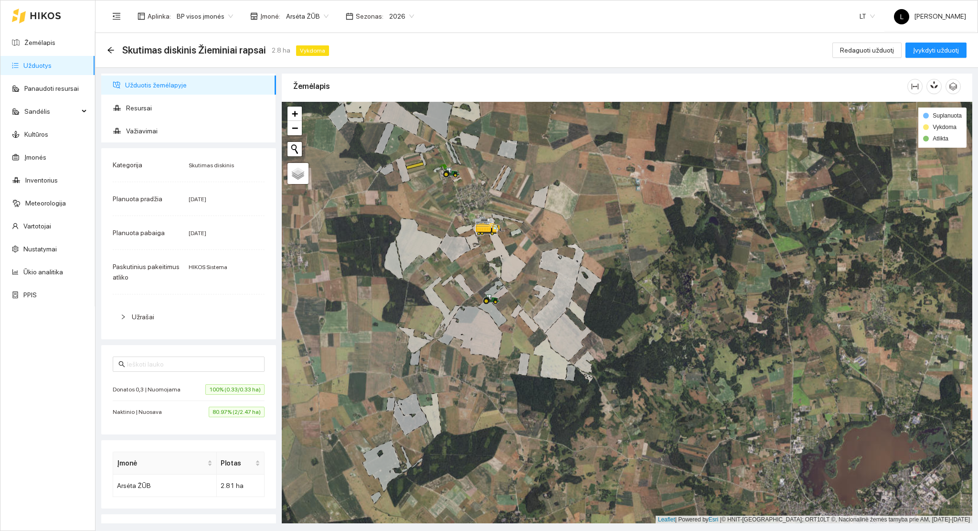 This screenshot has width=978, height=531. Describe the element at coordinates (902, 17) in the screenshot. I see `span: L` at that location.